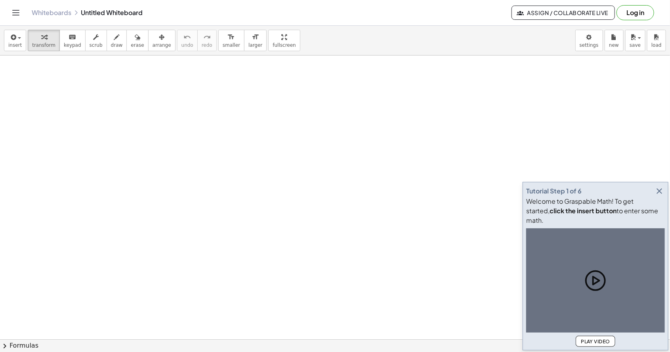 Image resolution: width=670 pixels, height=352 pixels. What do you see at coordinates (554, 191) in the screenshot?
I see `div: Tutorial Step 1 of 6` at bounding box center [554, 191].